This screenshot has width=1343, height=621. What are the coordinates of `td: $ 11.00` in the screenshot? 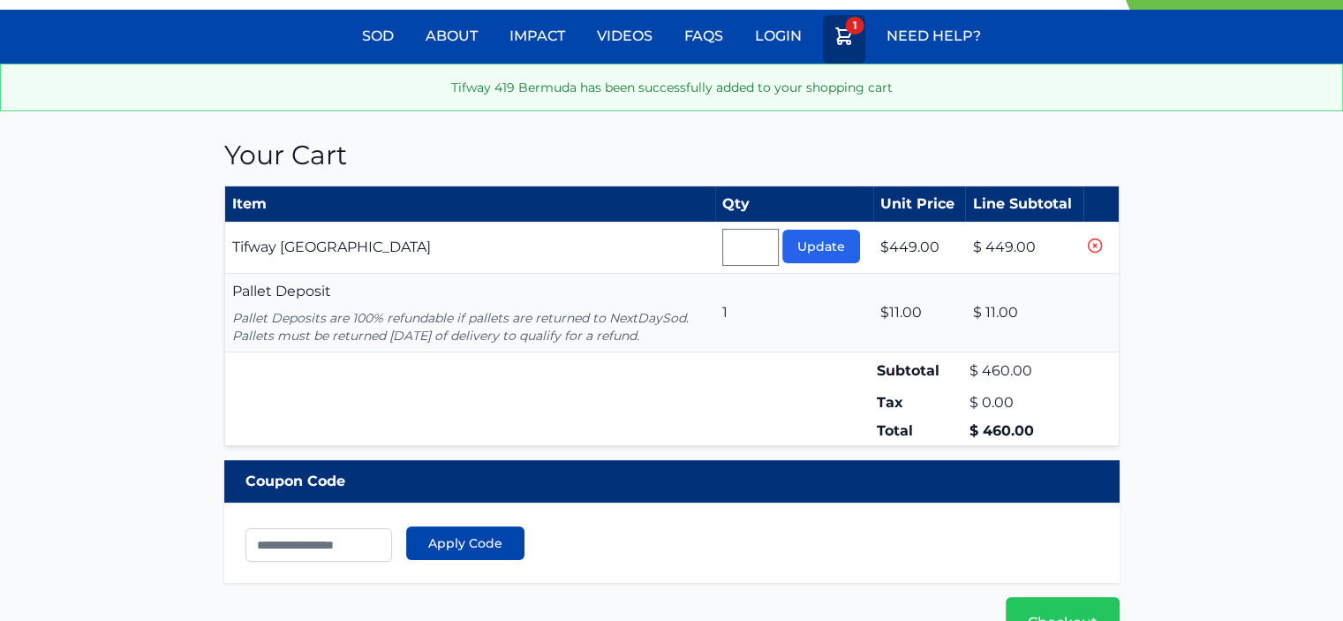 It's located at (1023, 313).